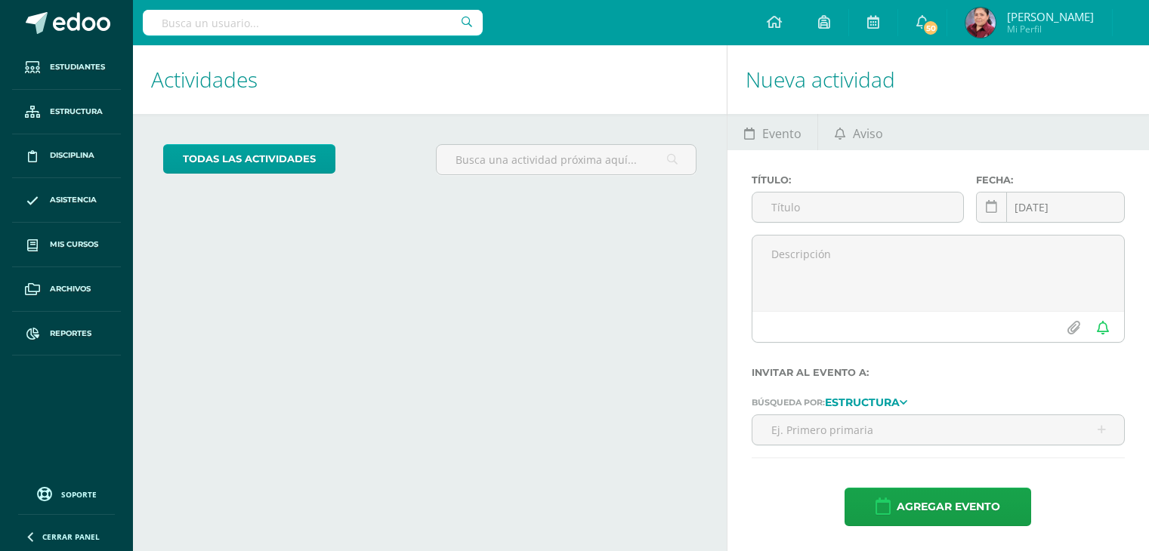 The height and width of the screenshot is (551, 1149). What do you see at coordinates (70, 289) in the screenshot?
I see `span: Archivos` at bounding box center [70, 289].